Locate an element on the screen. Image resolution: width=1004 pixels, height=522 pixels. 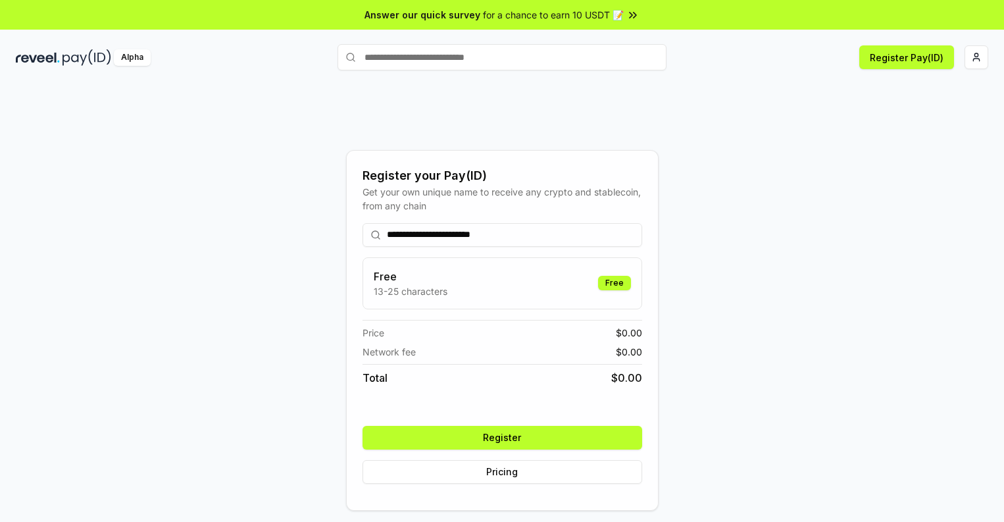
button: Register Pay(ID) is located at coordinates (906, 57).